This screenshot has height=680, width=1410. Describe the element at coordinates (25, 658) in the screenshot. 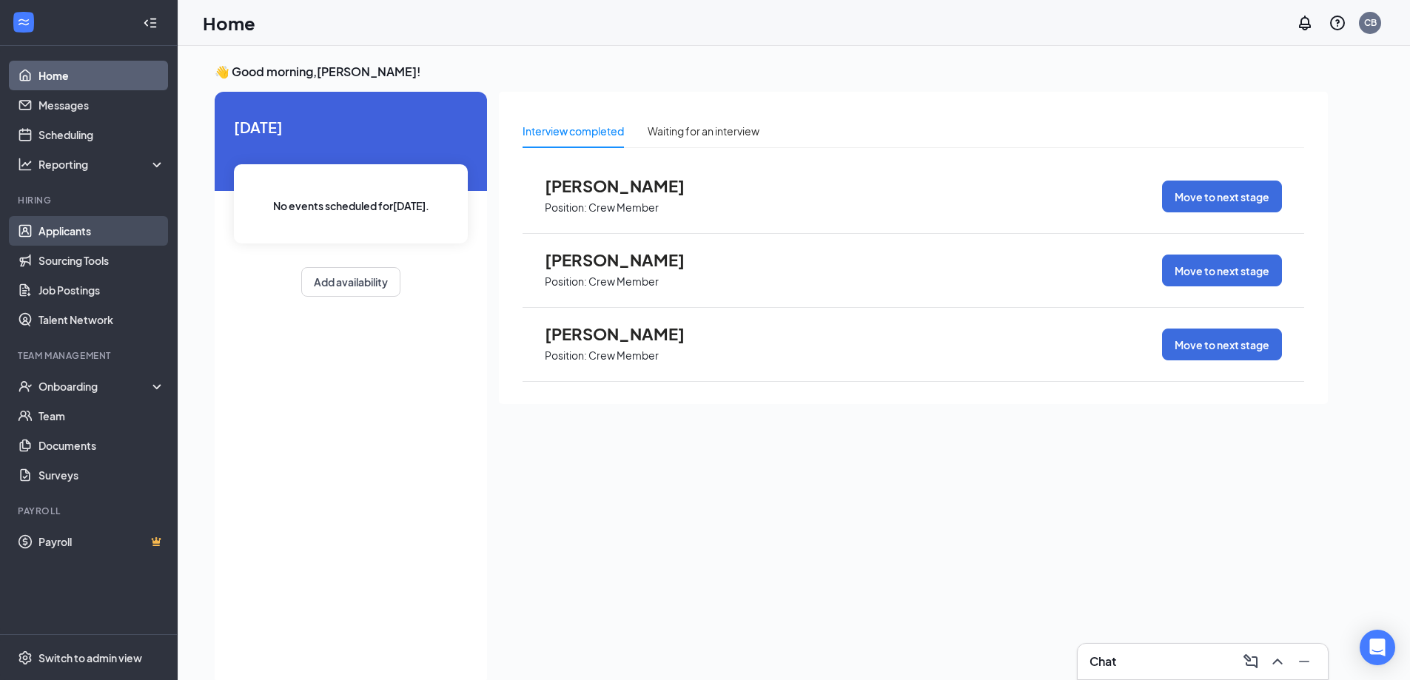

I see `svg: Settings` at that location.